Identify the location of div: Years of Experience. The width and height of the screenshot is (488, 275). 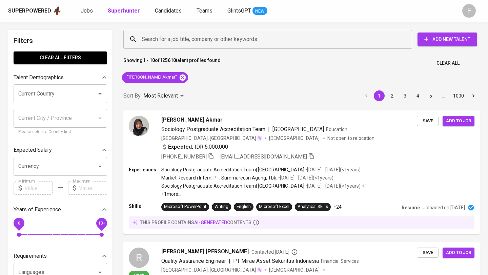
(60, 210).